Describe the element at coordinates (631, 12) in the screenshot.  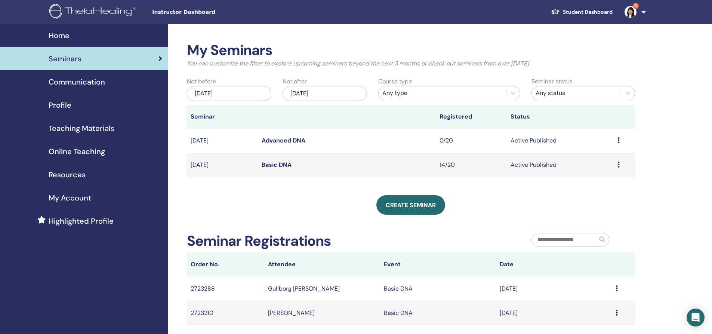
I see `img: default.jpg` at that location.